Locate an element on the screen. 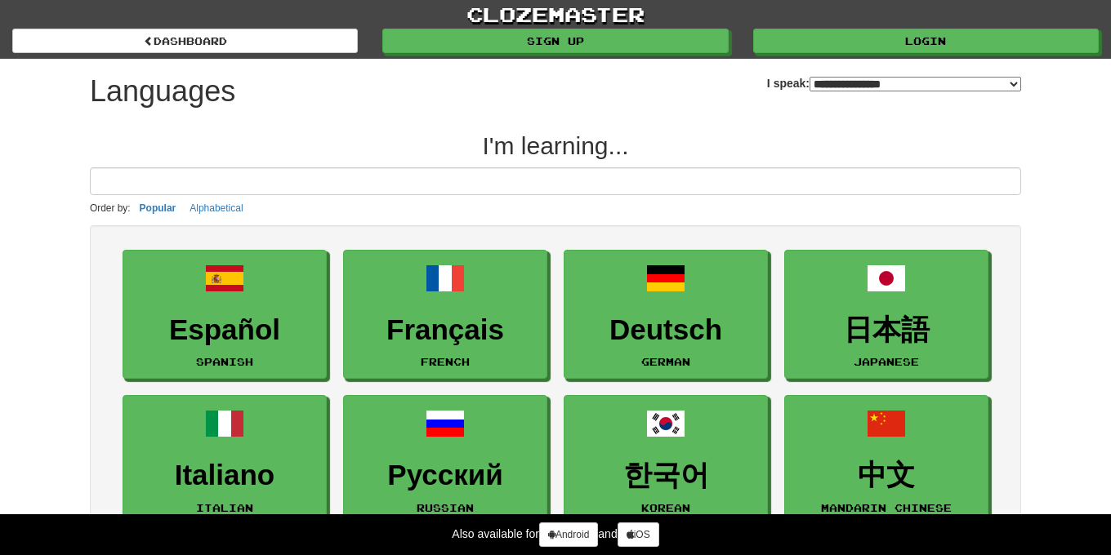 This screenshot has width=1111, height=555. a: FrançaisFrench is located at coordinates (445, 314).